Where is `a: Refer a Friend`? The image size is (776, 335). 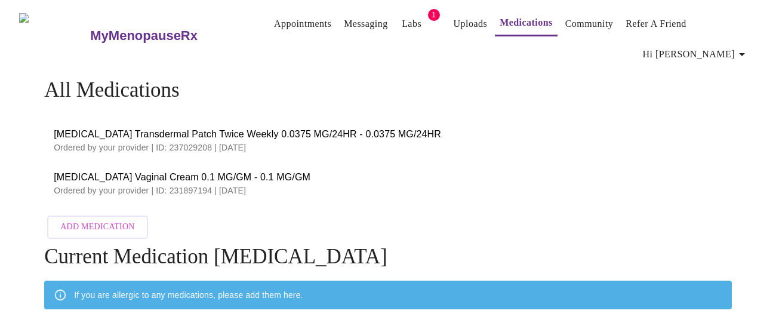
a: Refer a Friend is located at coordinates (656, 24).